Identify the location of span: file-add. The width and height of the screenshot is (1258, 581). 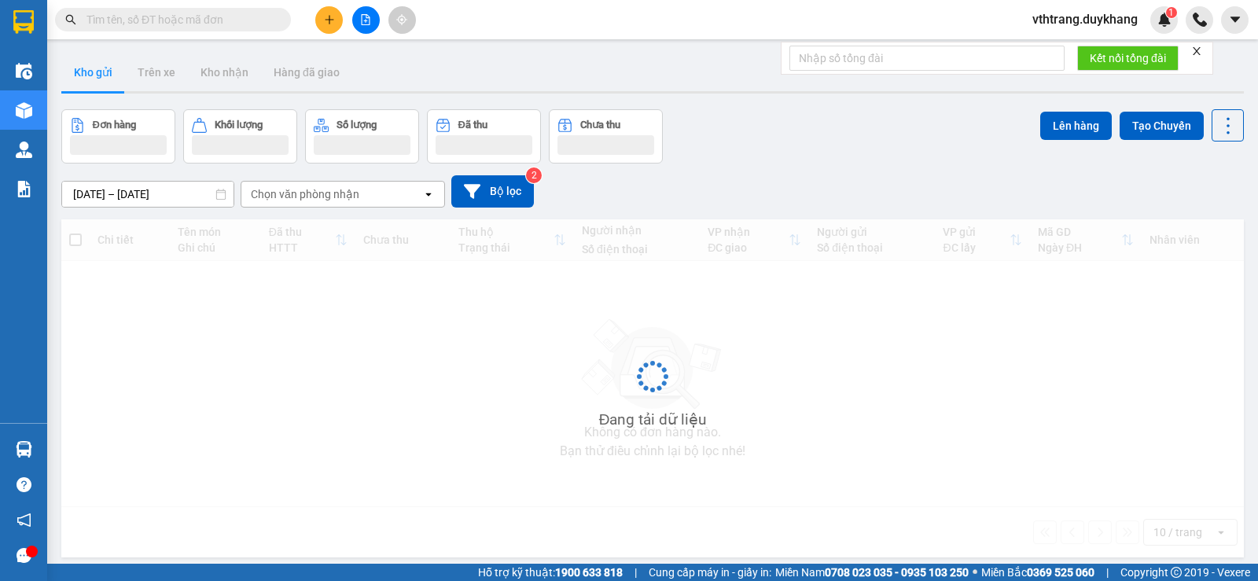
(366, 20).